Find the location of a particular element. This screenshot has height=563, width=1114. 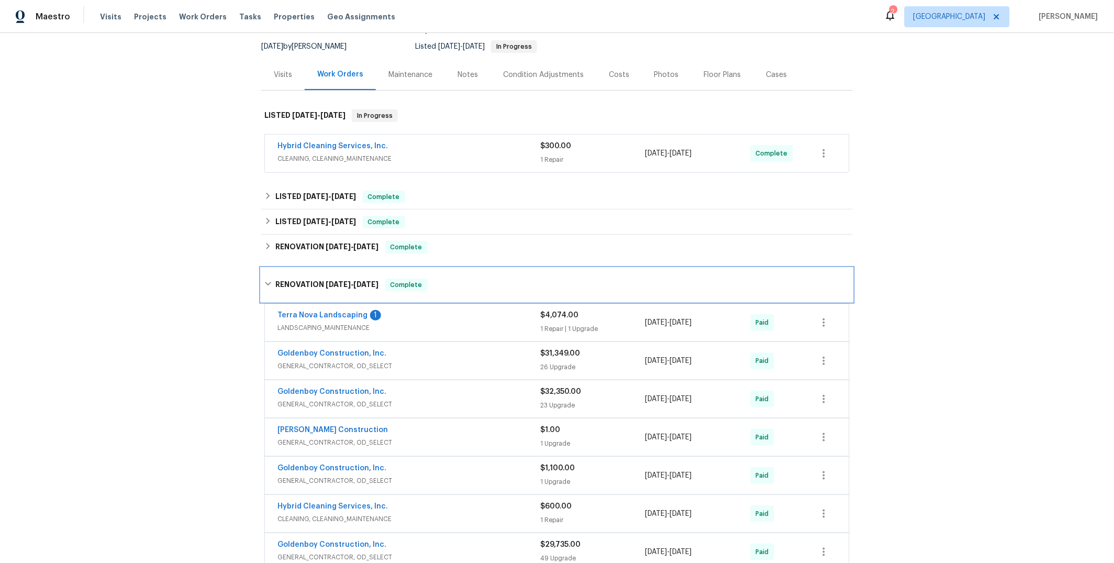

span: Properties is located at coordinates (294, 17).